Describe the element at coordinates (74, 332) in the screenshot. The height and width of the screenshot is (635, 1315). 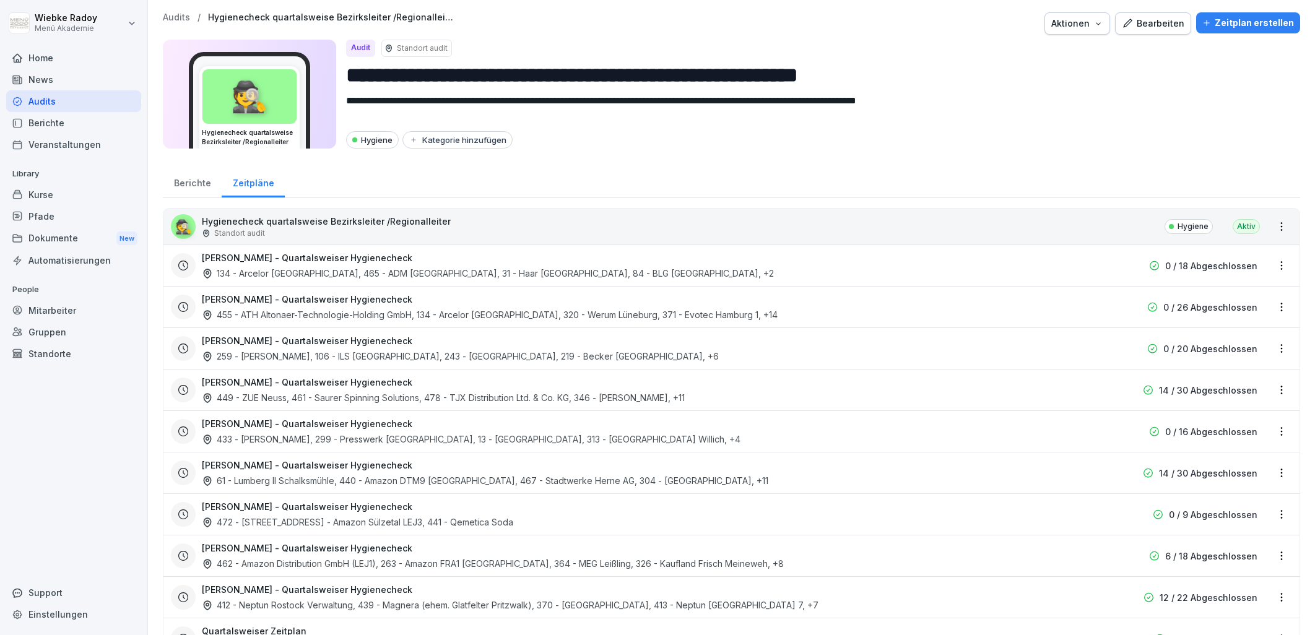
I see `a: Gruppen` at that location.